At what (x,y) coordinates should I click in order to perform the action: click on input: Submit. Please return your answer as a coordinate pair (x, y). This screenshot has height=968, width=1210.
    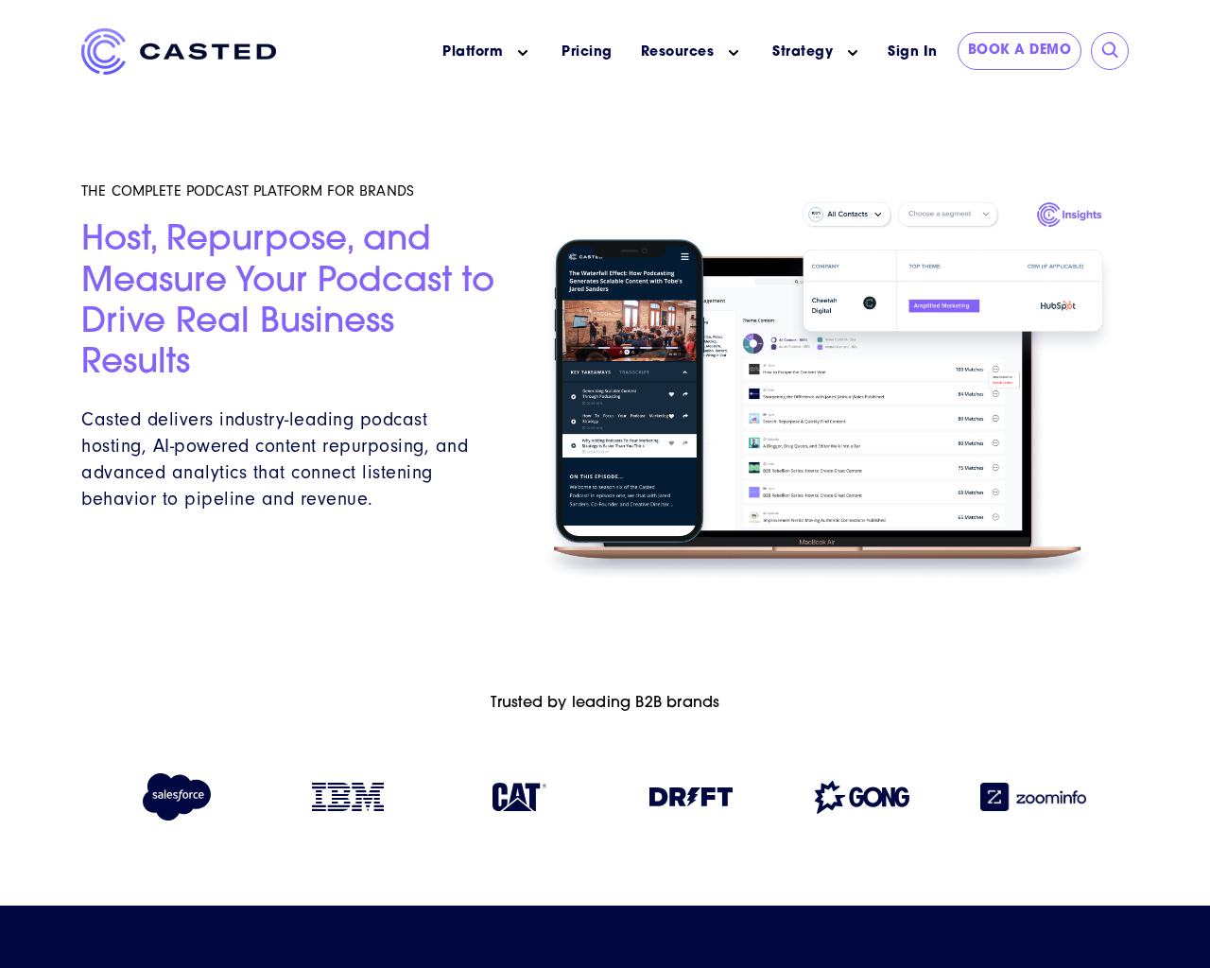
    Looking at the image, I should click on (1111, 51).